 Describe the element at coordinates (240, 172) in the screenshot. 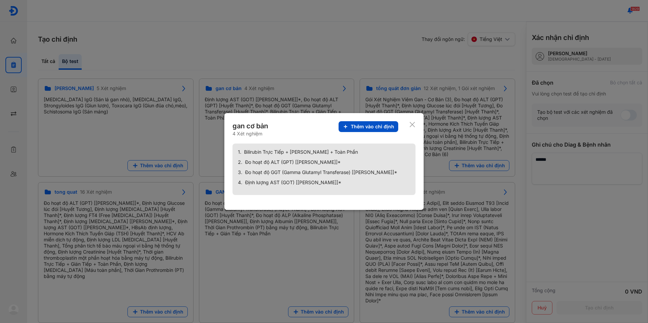

I see `span: 3.` at that location.